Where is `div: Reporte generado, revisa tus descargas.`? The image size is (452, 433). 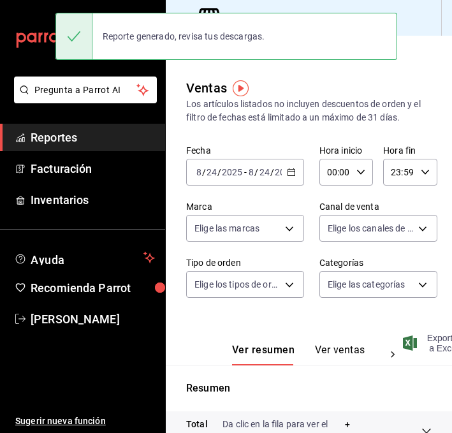 div: Reporte generado, revisa tus descargas. is located at coordinates (184, 36).